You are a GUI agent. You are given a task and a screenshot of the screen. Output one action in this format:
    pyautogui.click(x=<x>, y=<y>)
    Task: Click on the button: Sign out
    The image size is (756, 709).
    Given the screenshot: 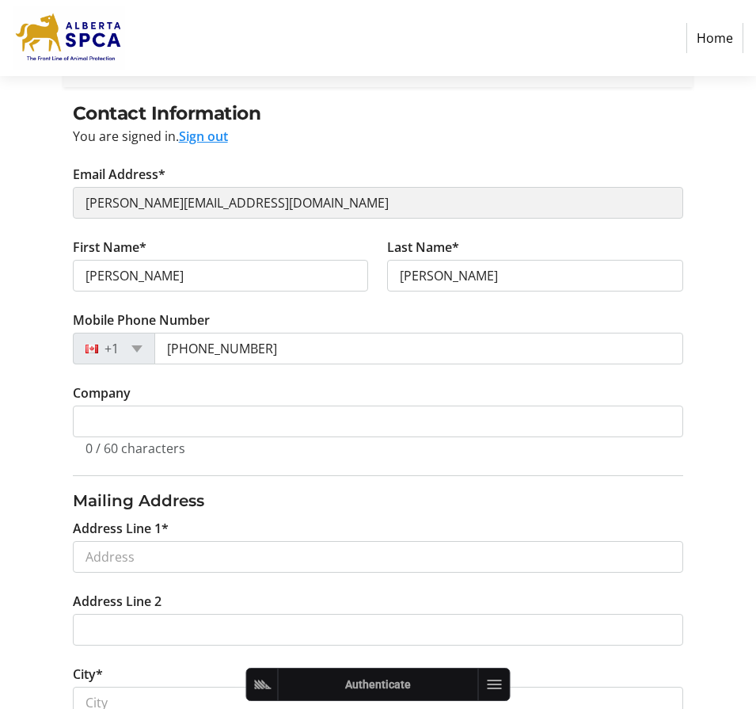 What is the action you would take?
    pyautogui.click(x=204, y=136)
    